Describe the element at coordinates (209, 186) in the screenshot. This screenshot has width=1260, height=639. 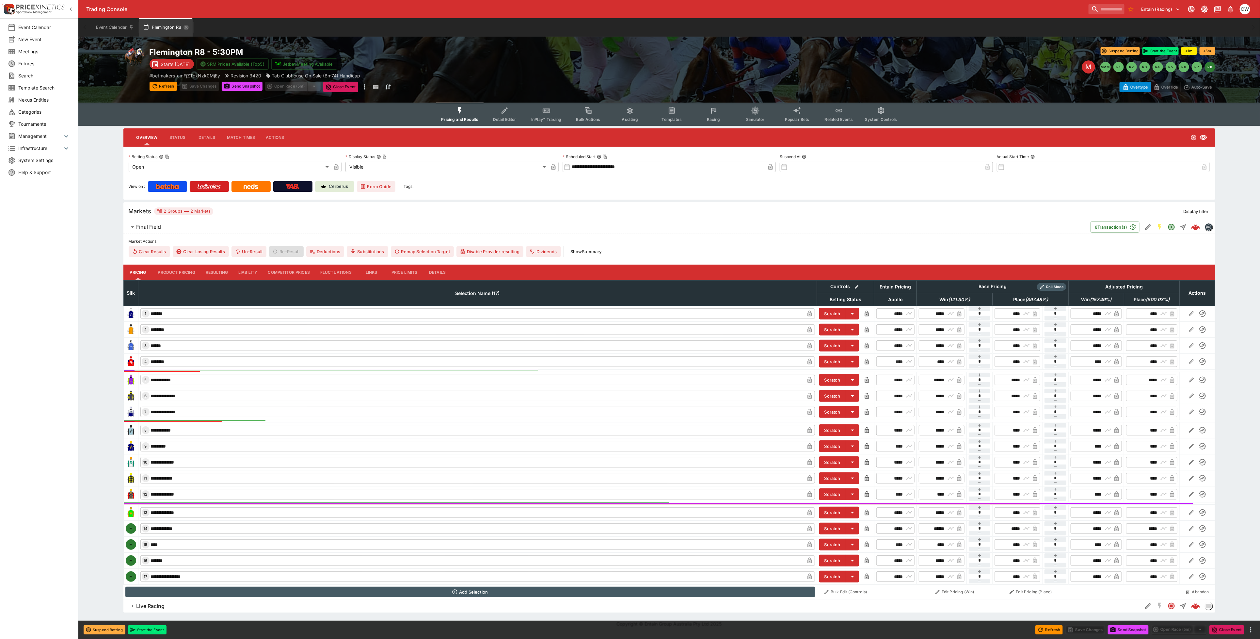
I see `img: Ladbrokes` at that location.